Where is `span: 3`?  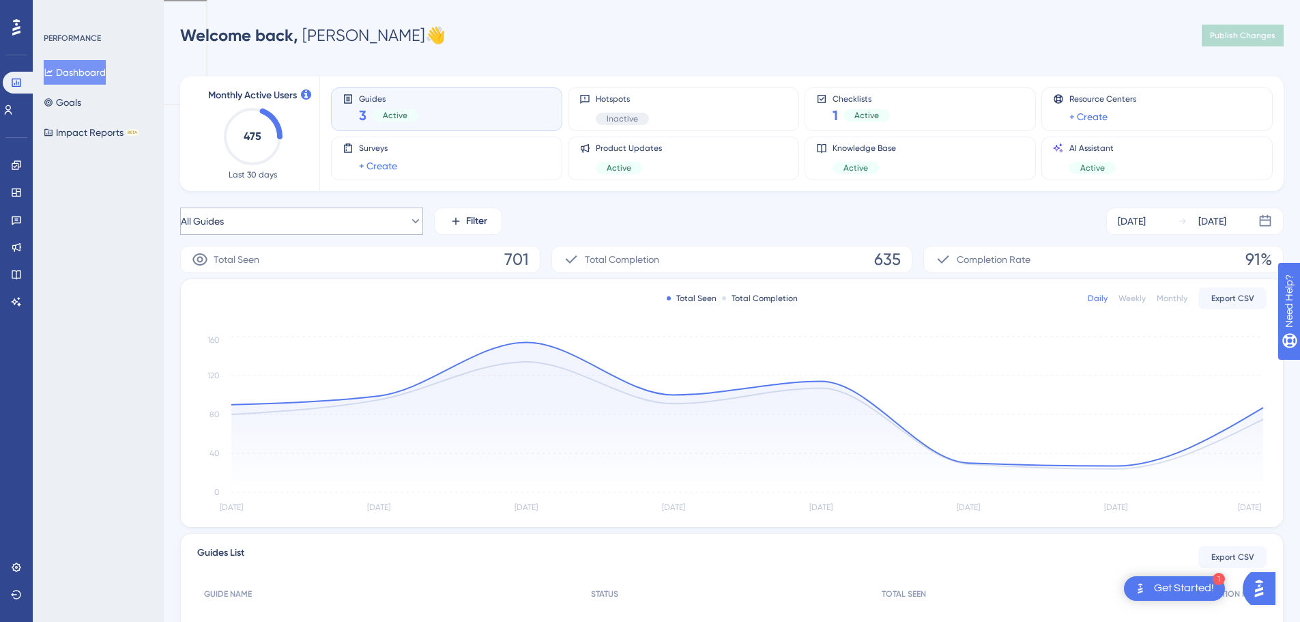 span: 3 is located at coordinates (362, 115).